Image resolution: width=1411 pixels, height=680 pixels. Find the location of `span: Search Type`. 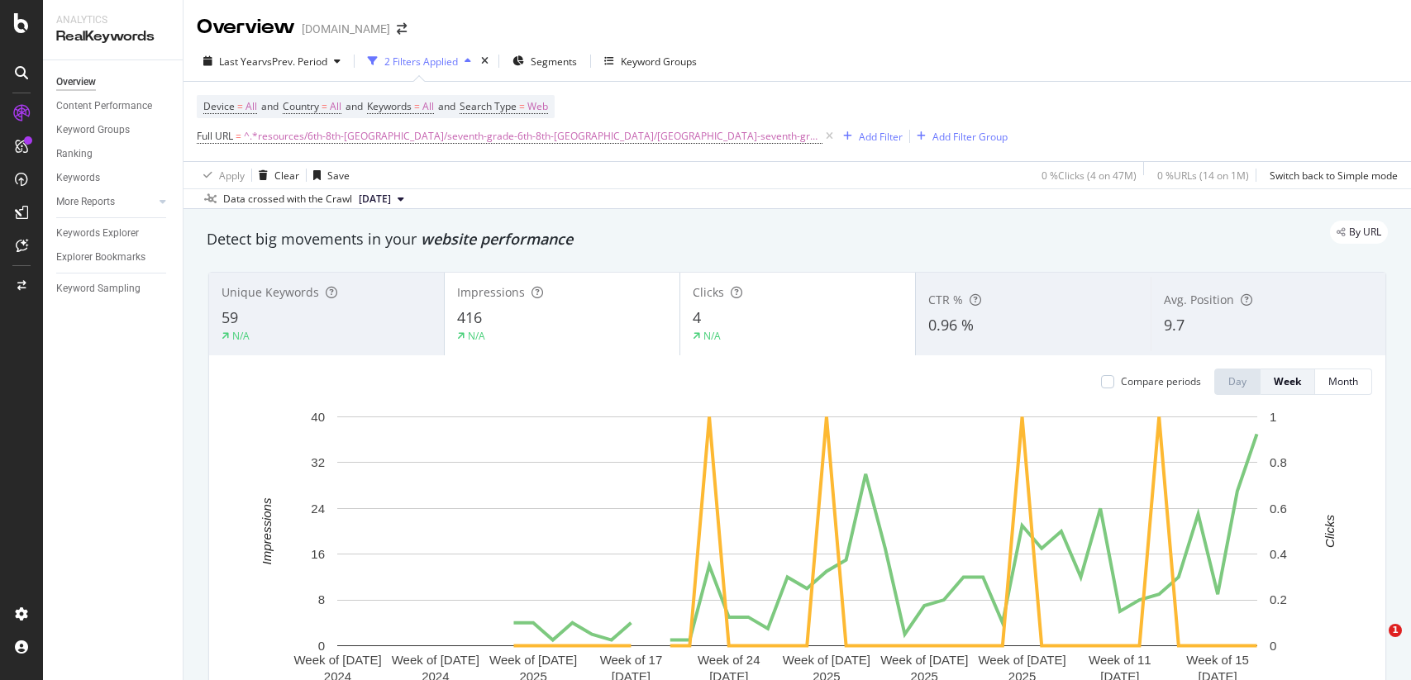

span: Search Type is located at coordinates (488, 106).